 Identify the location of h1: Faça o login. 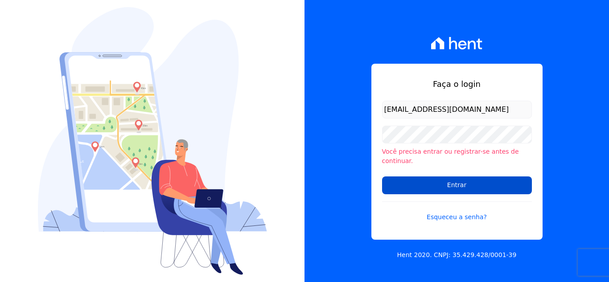
(457, 84).